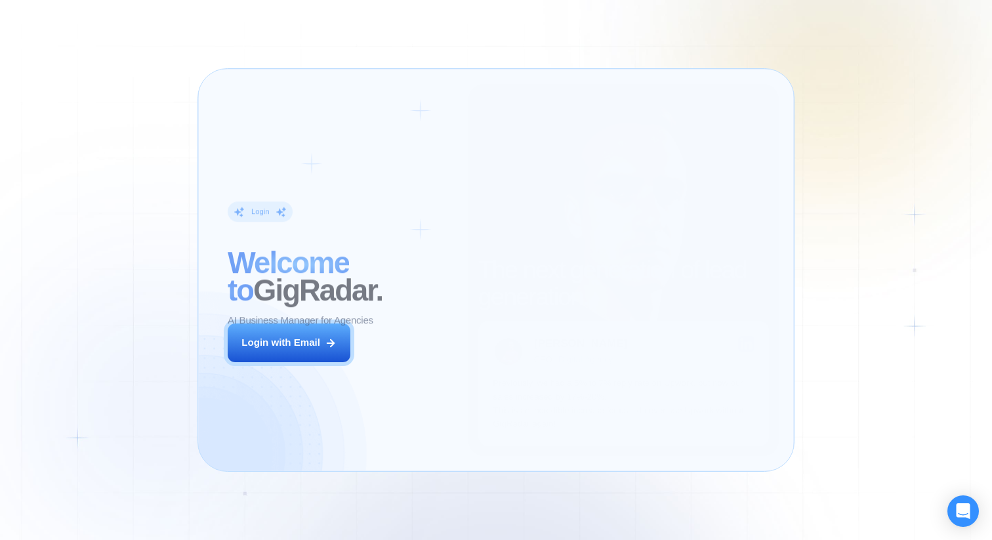 This screenshot has width=992, height=540. I want to click on div: Open Intercom Messenger, so click(963, 511).